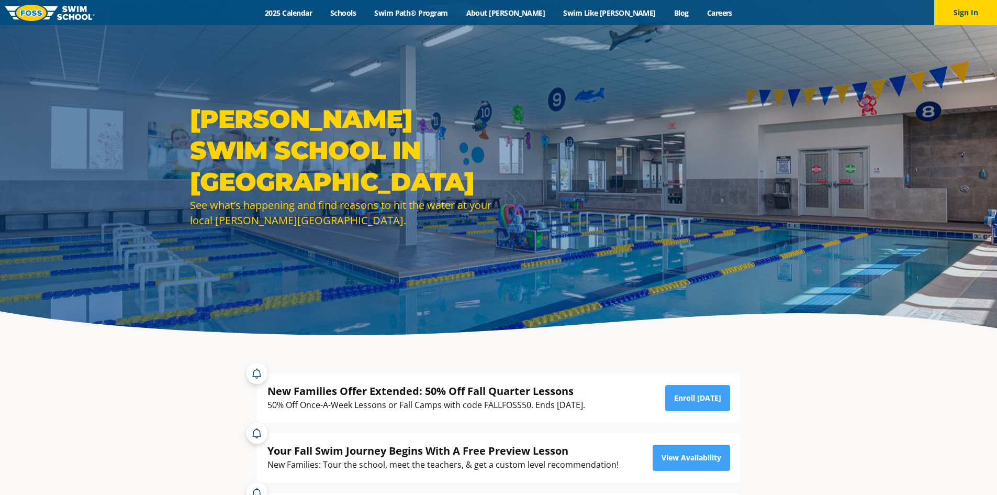 The width and height of the screenshot is (997, 495). What do you see at coordinates (426, 390) in the screenshot?
I see `div: New Families Offer Extended: 50% Off Fall Quarter Lessons` at bounding box center [426, 390].